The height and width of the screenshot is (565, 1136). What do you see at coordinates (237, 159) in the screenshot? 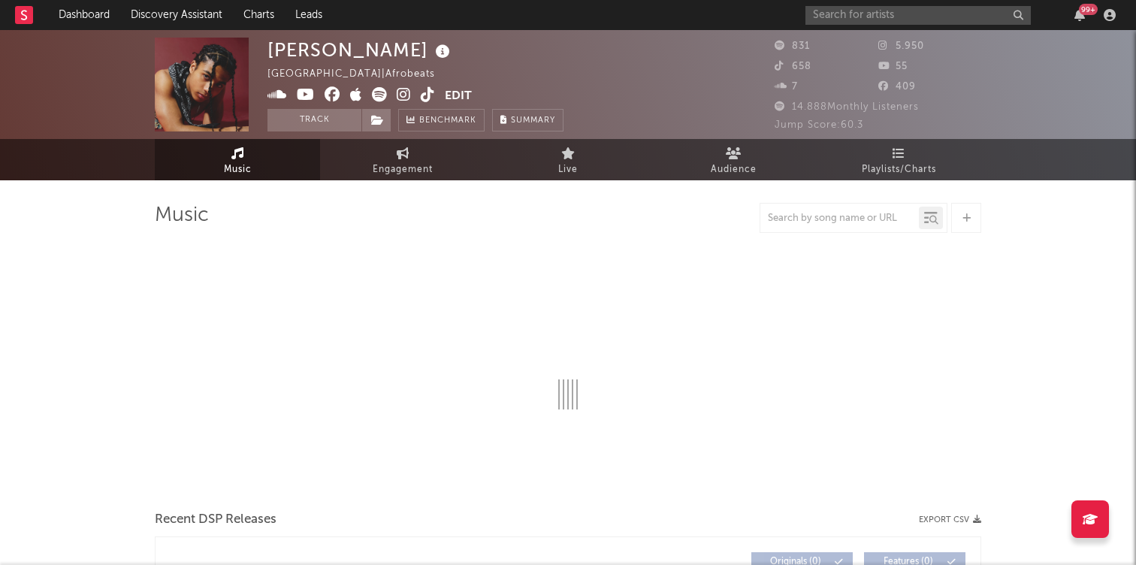
I see `a: Music` at bounding box center [237, 159].